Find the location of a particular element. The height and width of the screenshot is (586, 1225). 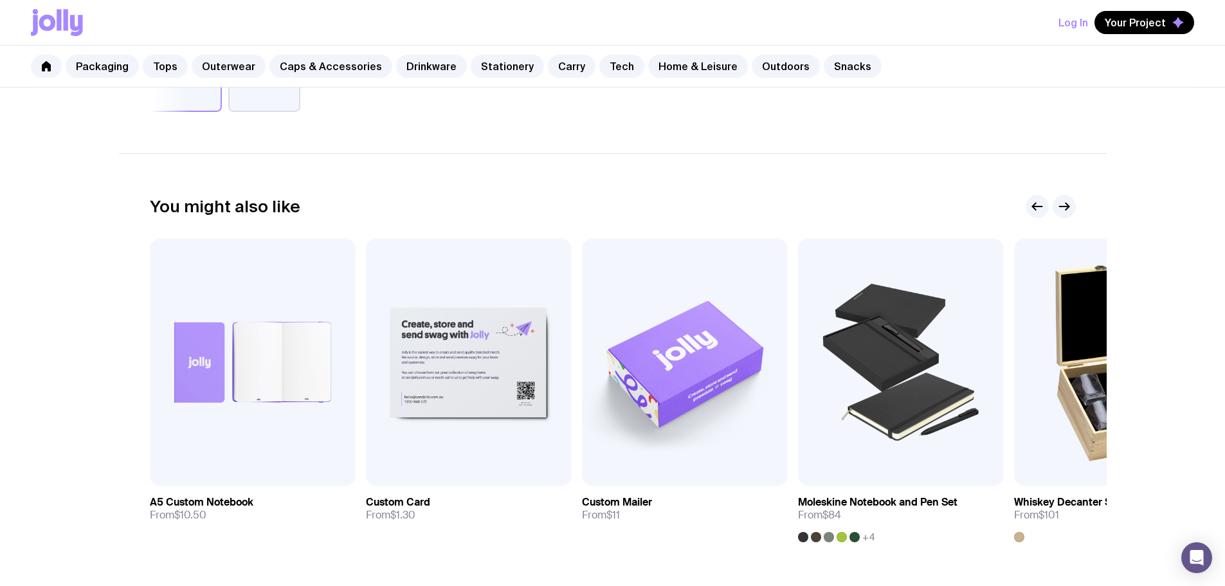

span: $10.50 is located at coordinates (190, 515).